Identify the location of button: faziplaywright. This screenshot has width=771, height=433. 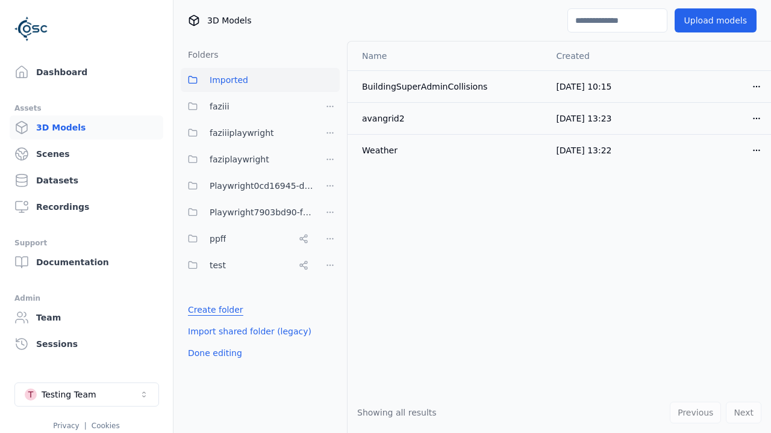
(247, 160).